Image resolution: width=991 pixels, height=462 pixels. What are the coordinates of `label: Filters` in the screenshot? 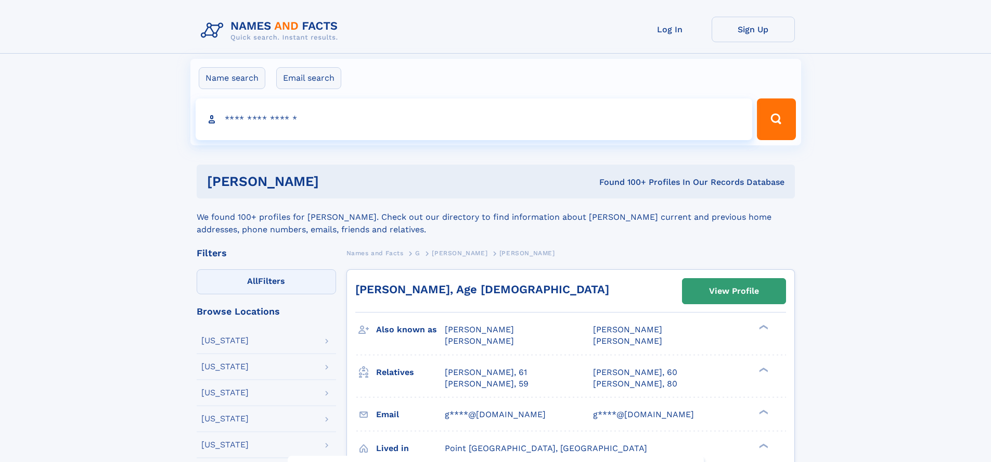 It's located at (266, 282).